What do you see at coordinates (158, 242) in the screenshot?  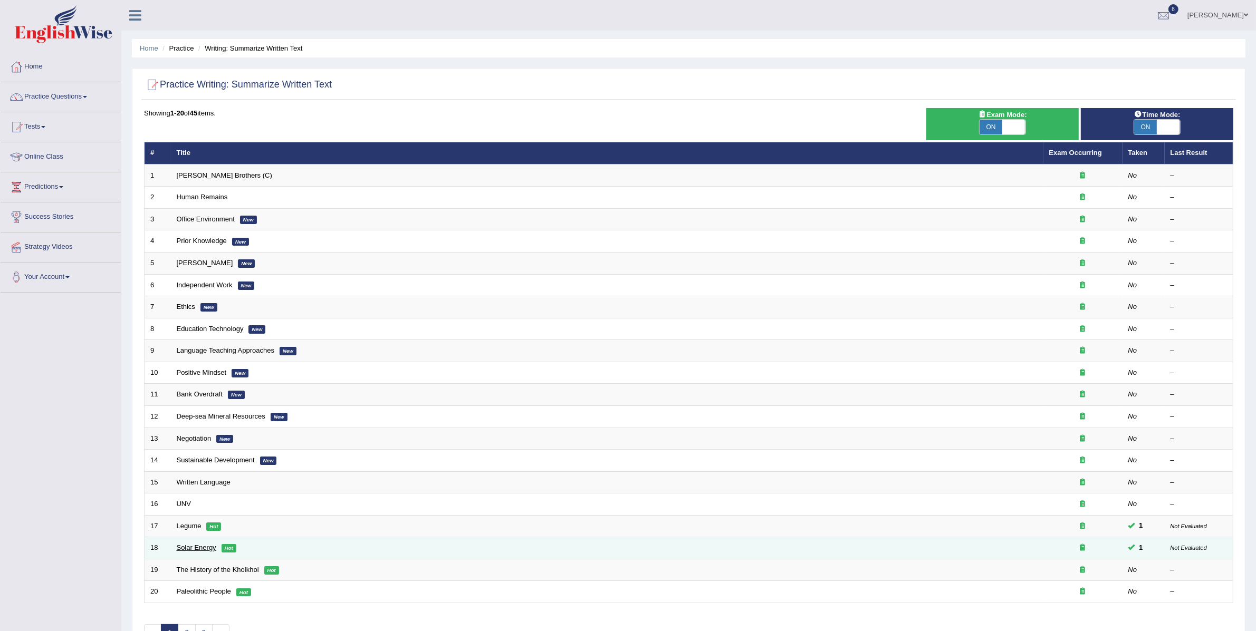 I see `td: 4` at bounding box center [158, 242].